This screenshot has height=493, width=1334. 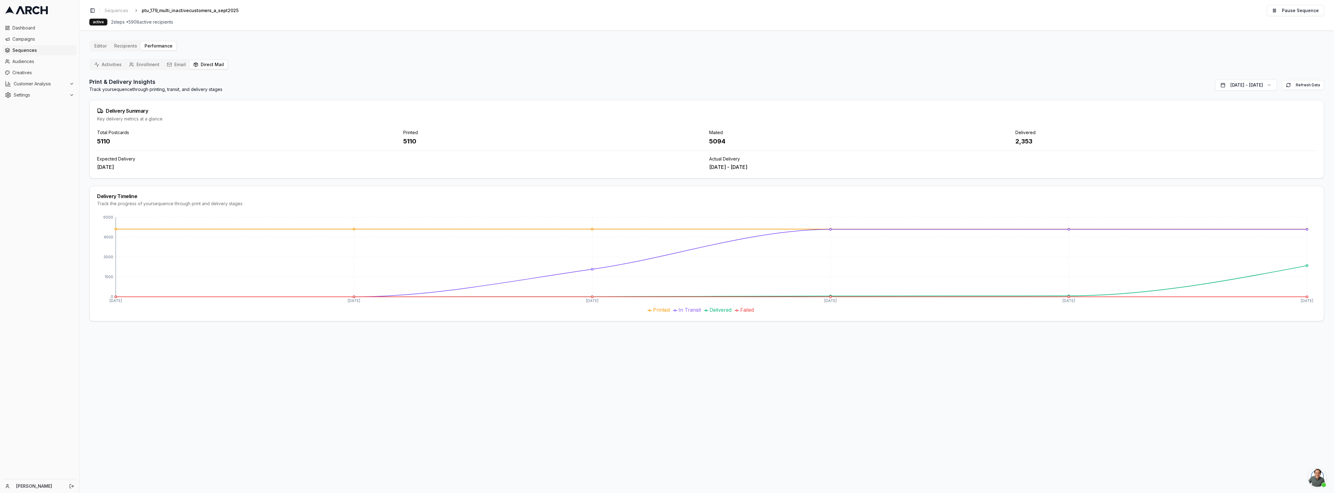 What do you see at coordinates (707, 204) in the screenshot?
I see `div: Track the progress of your sequence through print and delivery stages` at bounding box center [707, 204].